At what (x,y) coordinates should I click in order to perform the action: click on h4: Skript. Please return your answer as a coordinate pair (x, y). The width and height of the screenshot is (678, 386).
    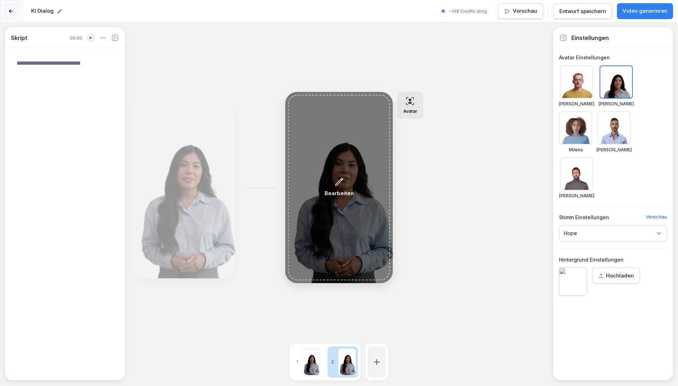
    Looking at the image, I should click on (19, 38).